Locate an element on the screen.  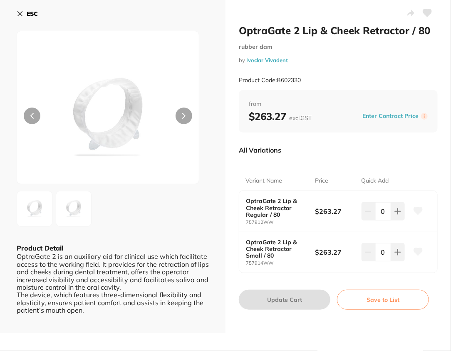
p: Price is located at coordinates (322, 181).